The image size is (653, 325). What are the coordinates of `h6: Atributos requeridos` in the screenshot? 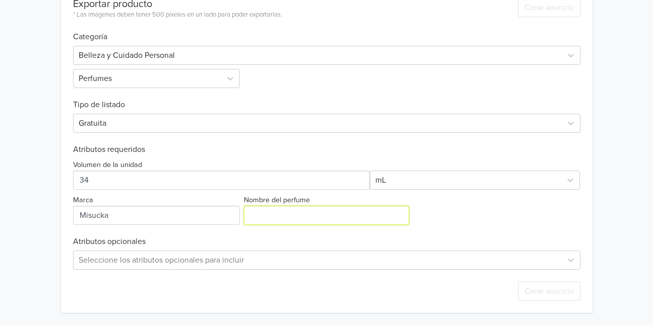 It's located at (326, 150).